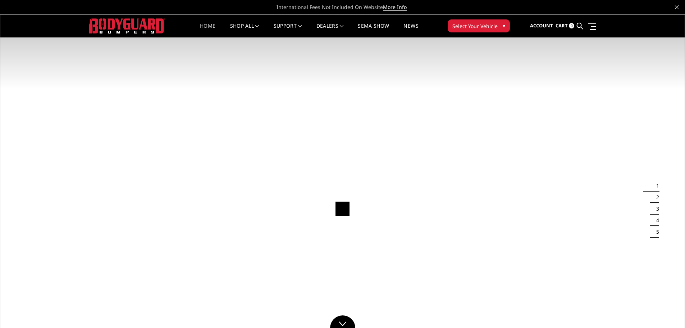  What do you see at coordinates (656, 197) in the screenshot?
I see `button: 2 of 5` at bounding box center [656, 197].